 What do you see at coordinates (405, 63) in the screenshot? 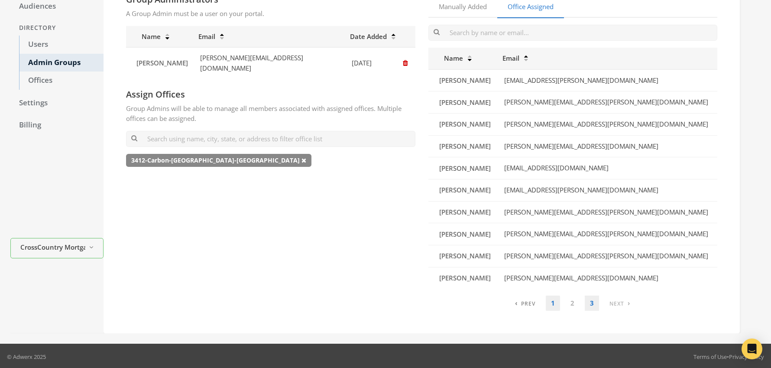
I see `button: Remove Administrator` at bounding box center [405, 63].